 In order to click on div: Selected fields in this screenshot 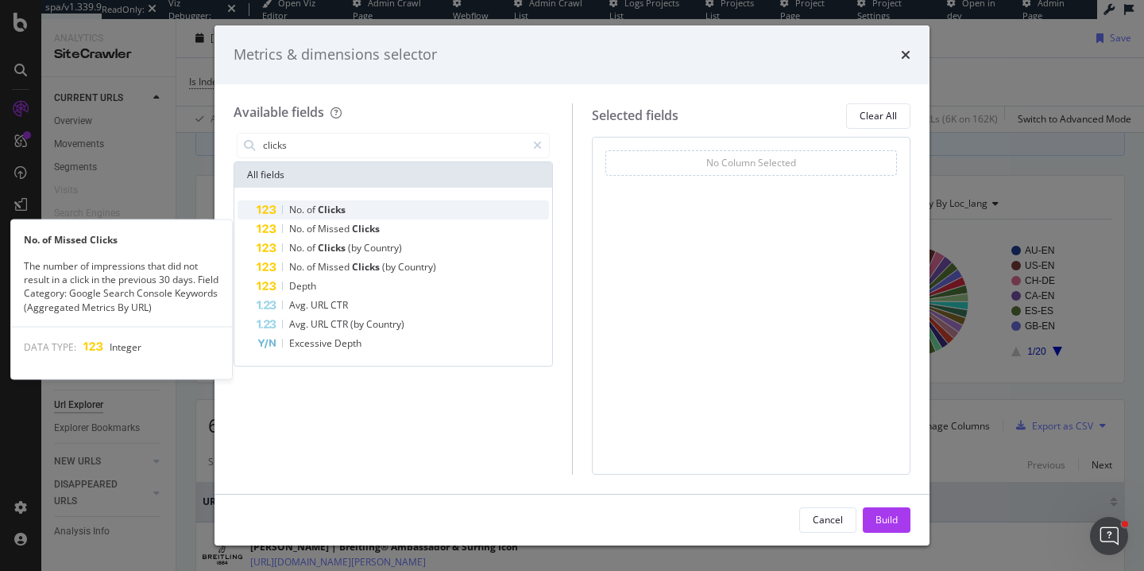, I will do `click(635, 115)`.